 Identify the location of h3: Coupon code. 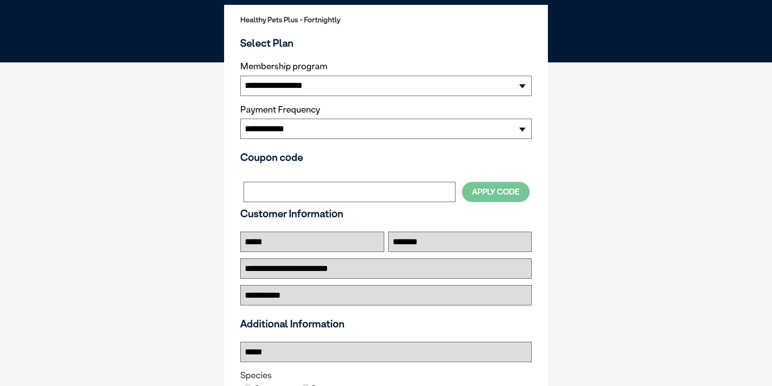
(386, 157).